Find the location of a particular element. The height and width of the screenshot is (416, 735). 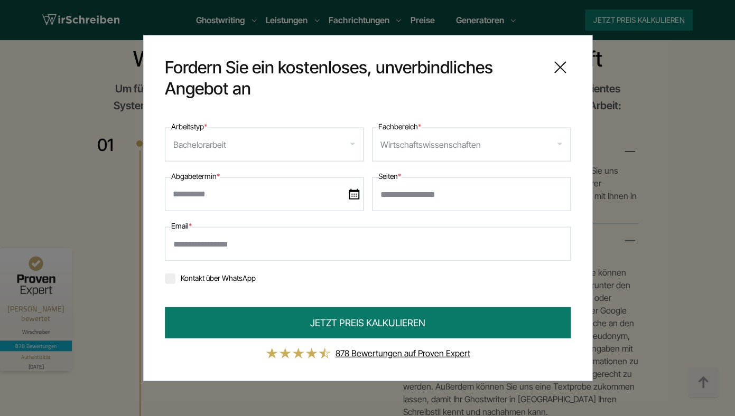

label: Email is located at coordinates (181, 226).